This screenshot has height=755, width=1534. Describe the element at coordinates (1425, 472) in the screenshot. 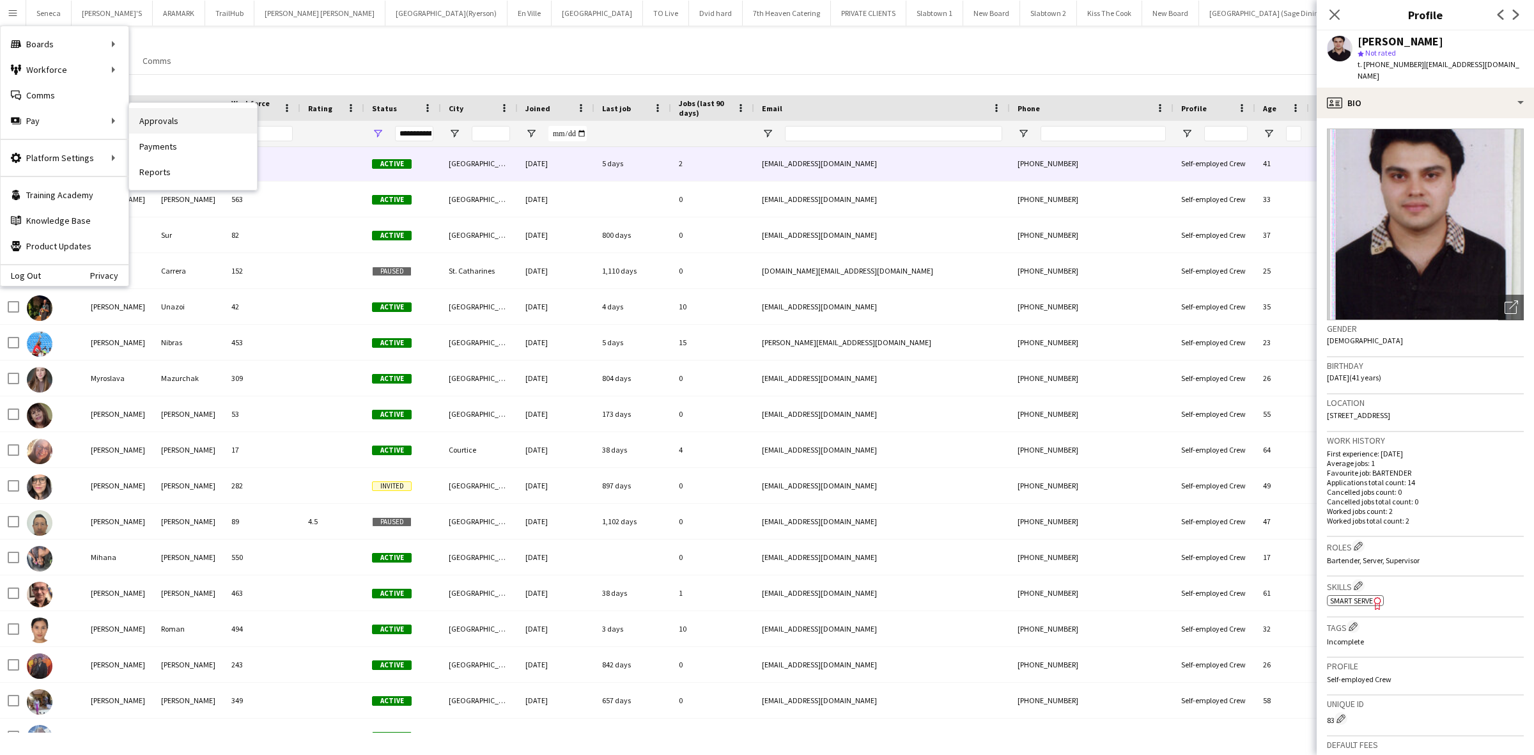

I see `p: Favourite job: BARTENDER` at that location.